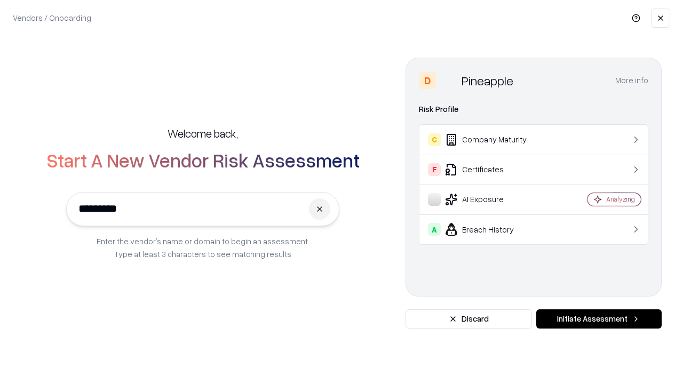 The image size is (683, 384). Describe the element at coordinates (435, 230) in the screenshot. I see `div: A` at that location.